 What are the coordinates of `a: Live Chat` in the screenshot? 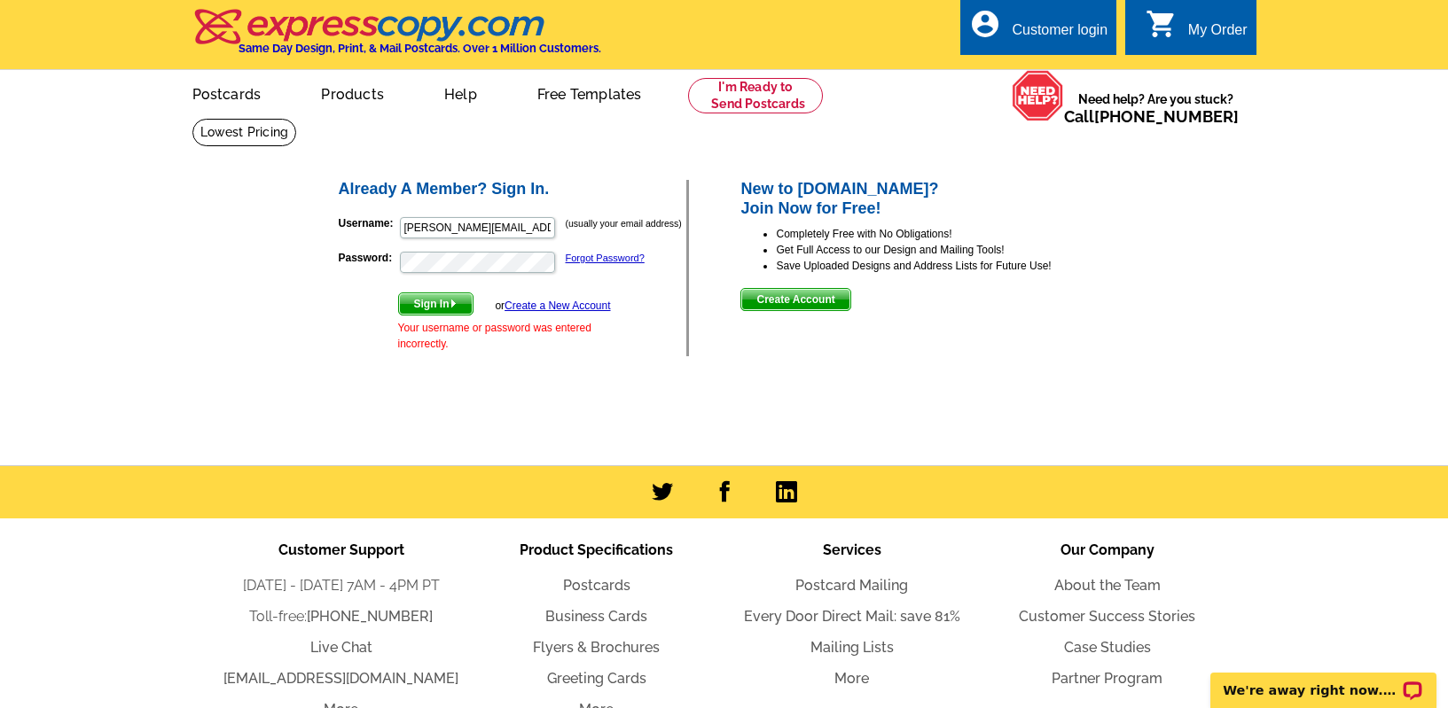 It's located at (341, 647).